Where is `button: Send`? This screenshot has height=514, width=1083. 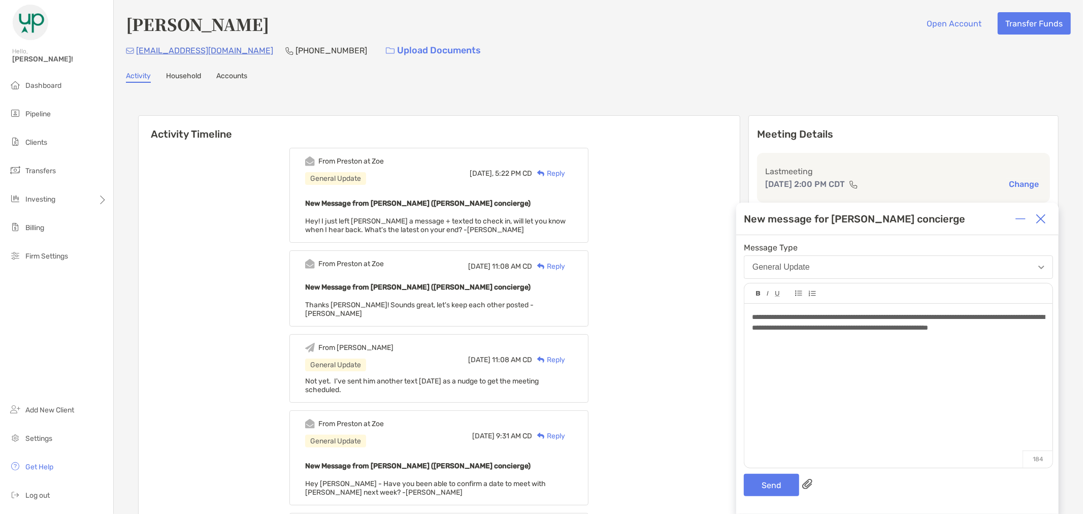
button: Send is located at coordinates (771, 485).